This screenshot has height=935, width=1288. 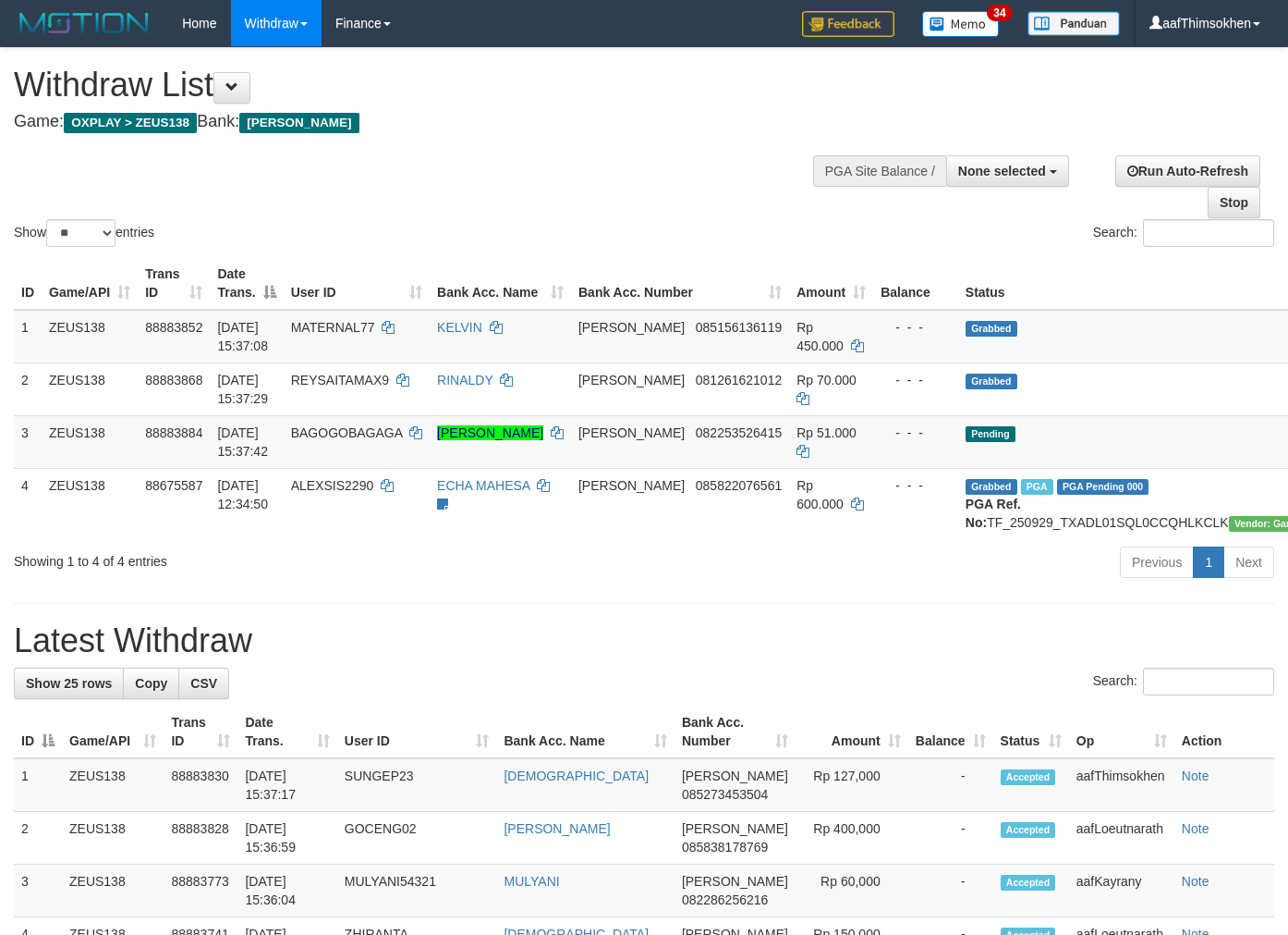 What do you see at coordinates (1074, 23) in the screenshot?
I see `img: panduan.png` at bounding box center [1074, 23].